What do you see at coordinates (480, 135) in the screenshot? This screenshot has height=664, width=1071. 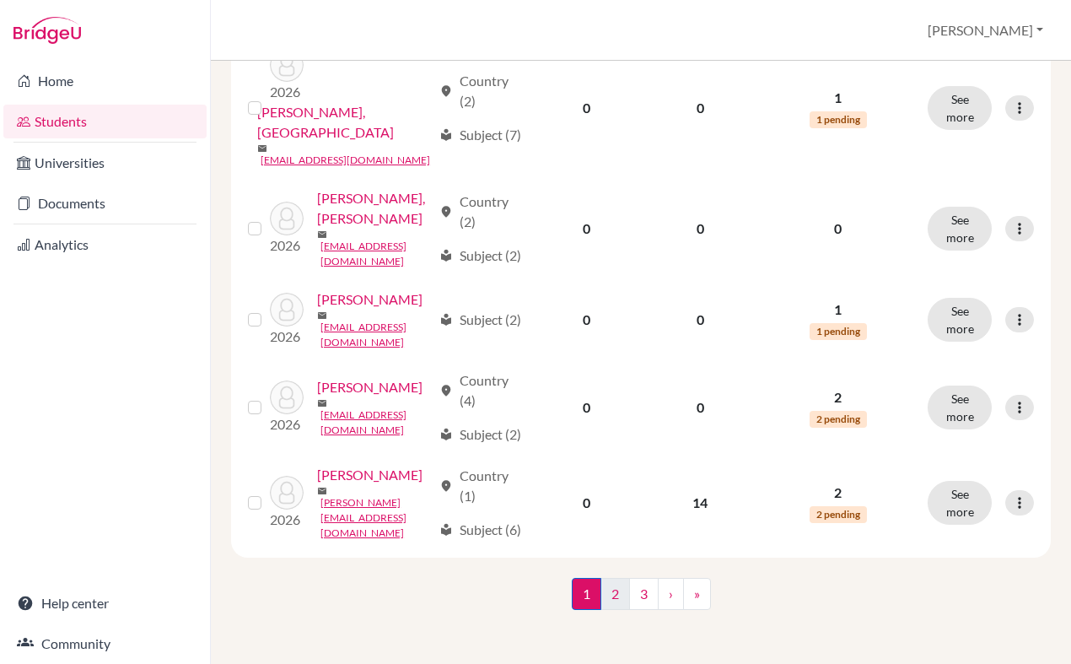 I see `div: Subject (7)` at bounding box center [480, 135].